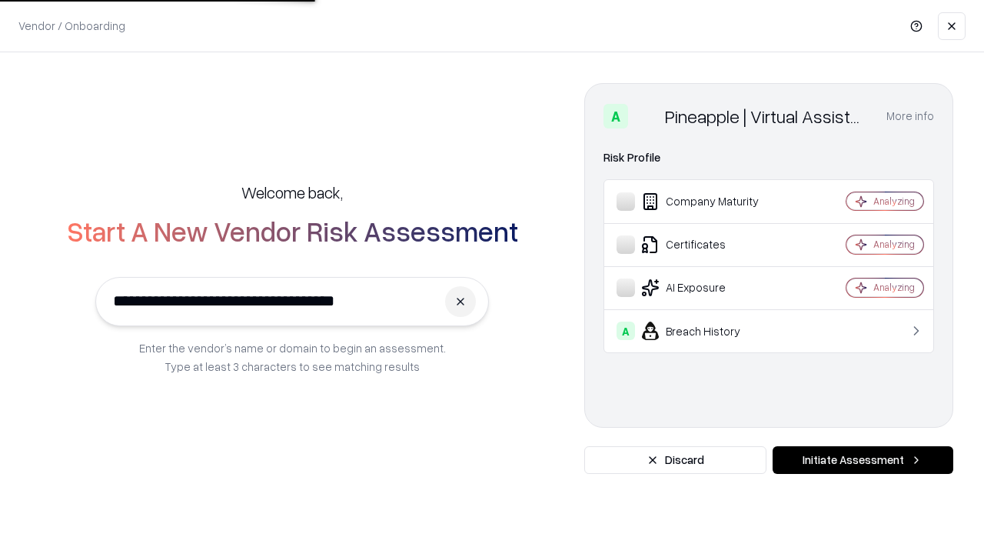 This screenshot has height=554, width=984. I want to click on h5: Welcome back,, so click(292, 192).